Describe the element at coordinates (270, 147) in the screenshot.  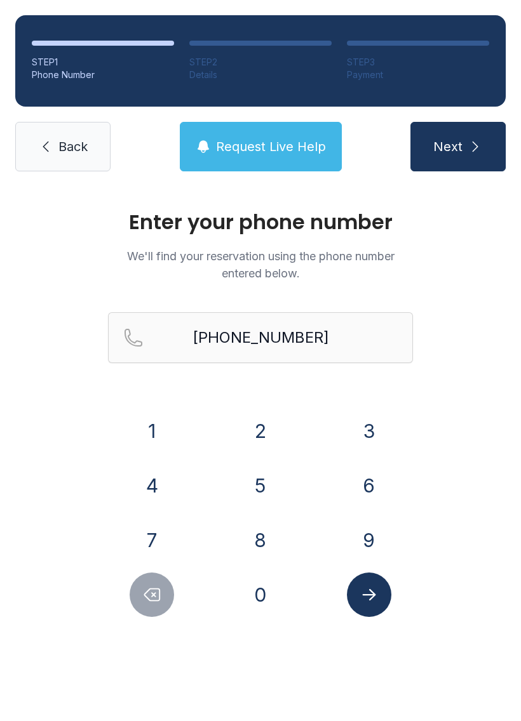
I see `span: Request Live Help` at that location.